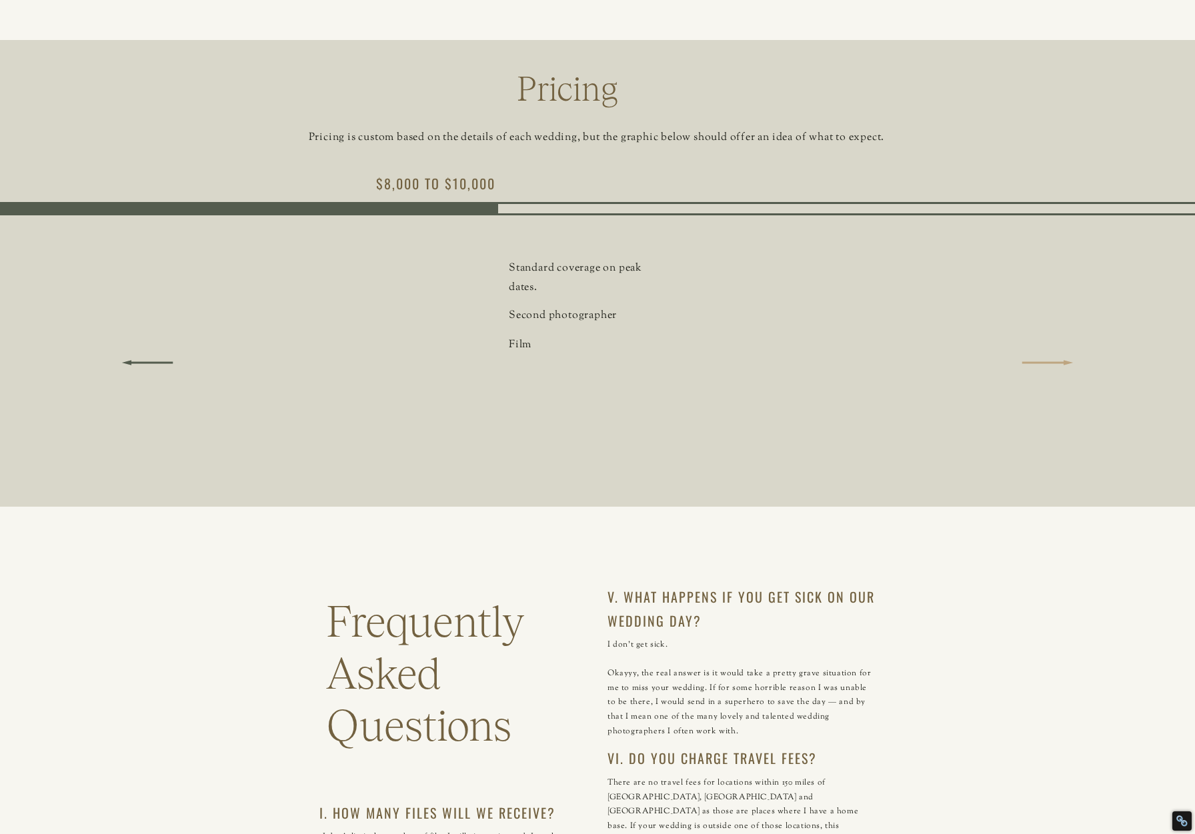 This screenshot has height=834, width=1195. I want to click on p: Standard coverage on peak dates., so click(580, 271).